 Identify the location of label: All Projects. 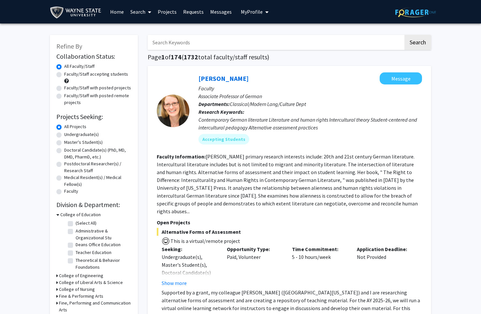
(75, 126).